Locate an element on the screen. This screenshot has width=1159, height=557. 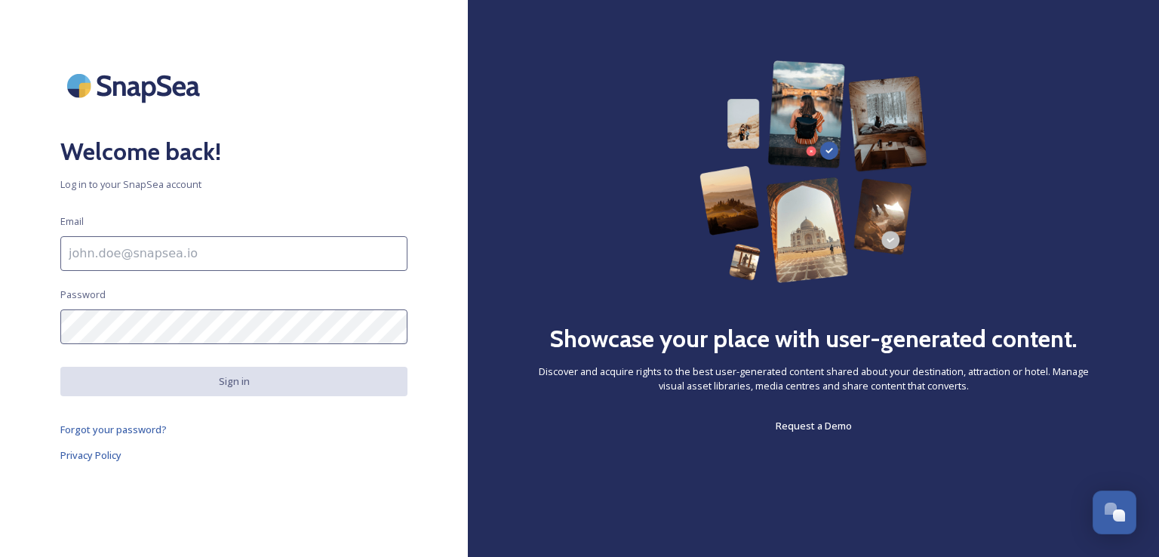
h2: Showcase your place with user-generated content. is located at coordinates (813, 339).